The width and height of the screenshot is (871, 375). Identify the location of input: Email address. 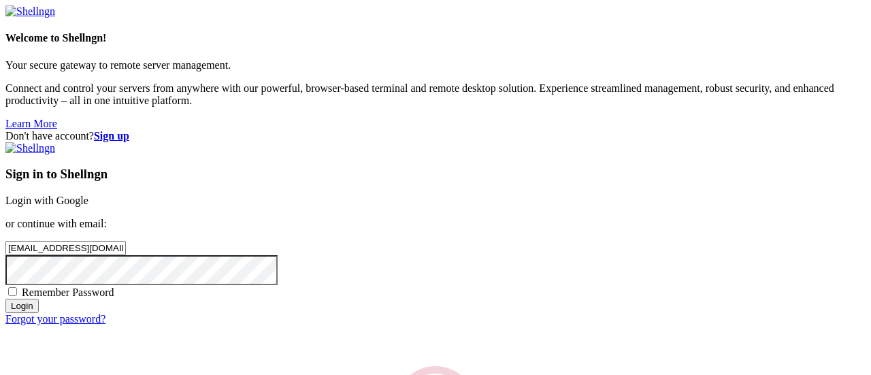
(65, 248).